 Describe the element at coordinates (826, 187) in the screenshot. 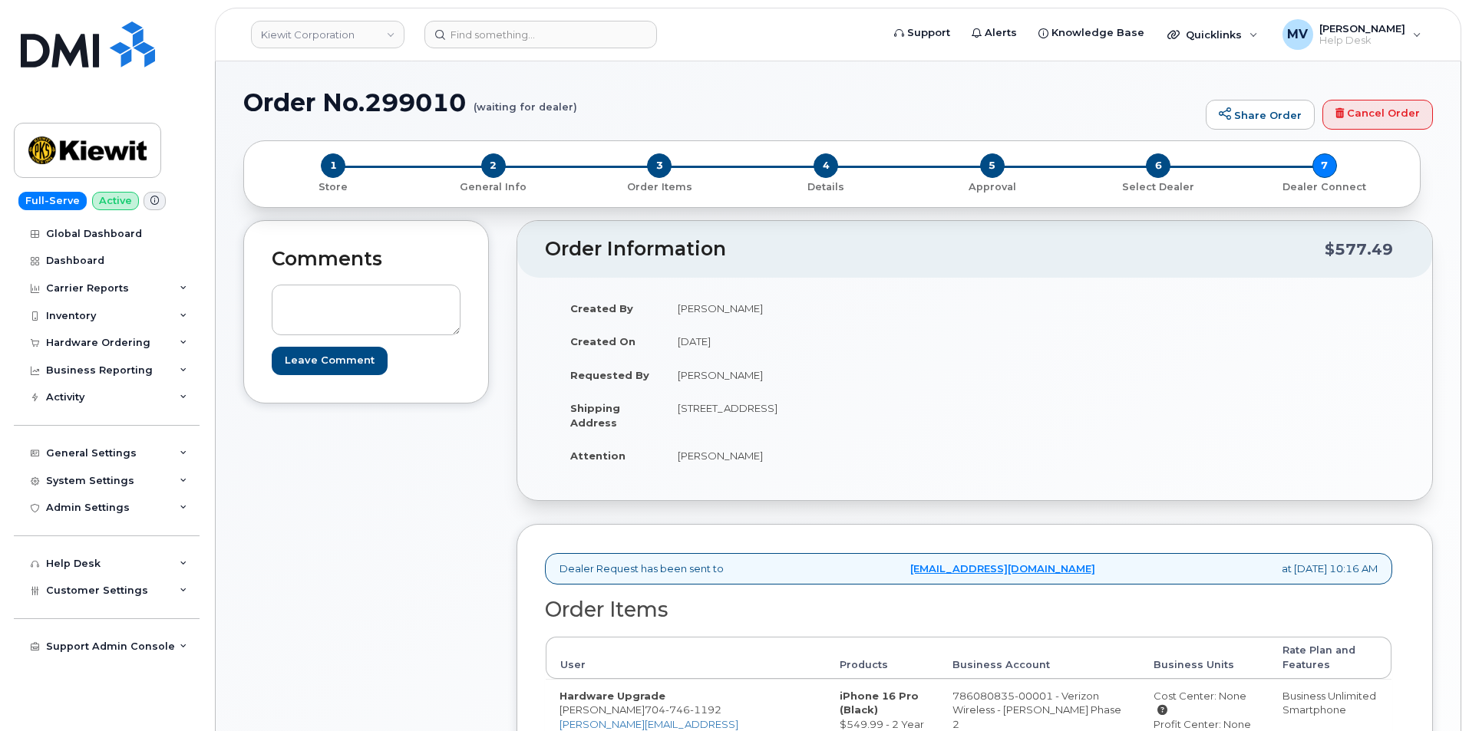

I see `p: Details` at that location.